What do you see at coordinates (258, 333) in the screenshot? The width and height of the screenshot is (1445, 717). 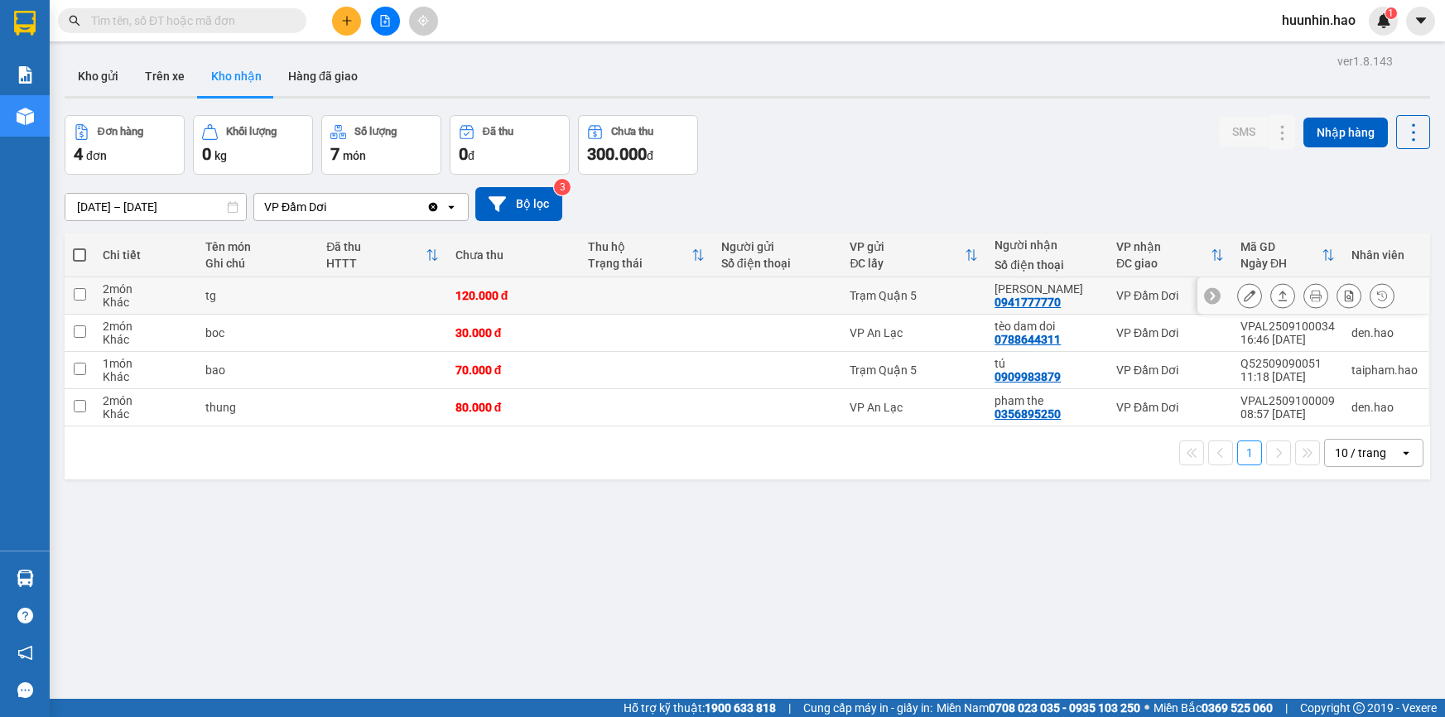 I see `div: boc` at bounding box center [258, 333].